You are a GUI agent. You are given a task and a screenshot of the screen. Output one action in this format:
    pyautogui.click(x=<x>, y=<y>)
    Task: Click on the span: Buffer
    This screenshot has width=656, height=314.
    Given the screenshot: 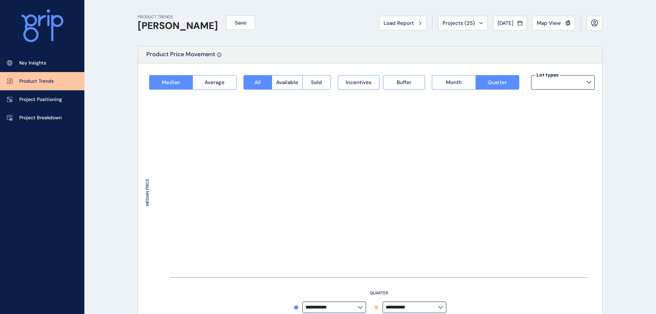 What is the action you would take?
    pyautogui.click(x=404, y=82)
    